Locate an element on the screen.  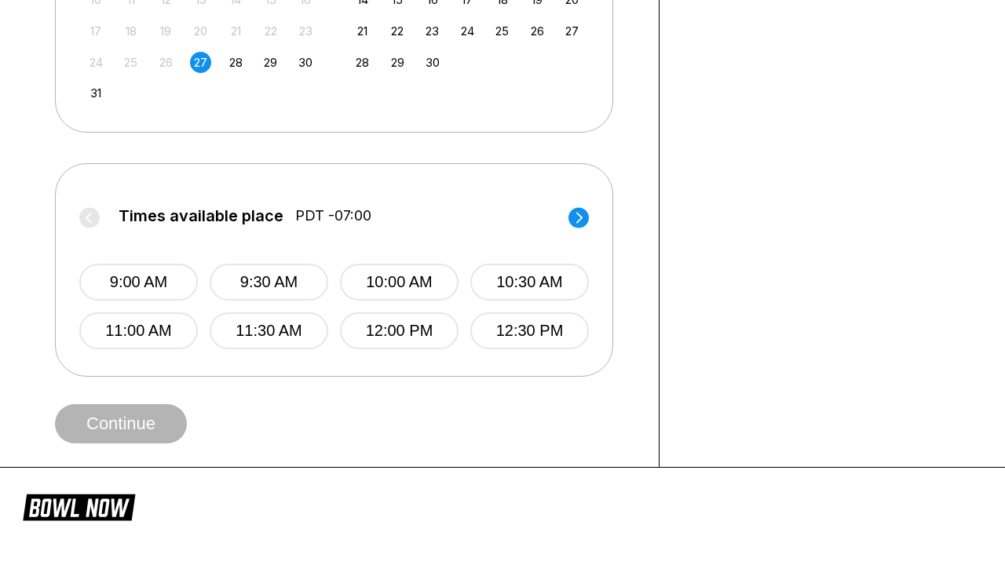
div: Choose Saturday, August 30th, 2025 is located at coordinates (305, 62).